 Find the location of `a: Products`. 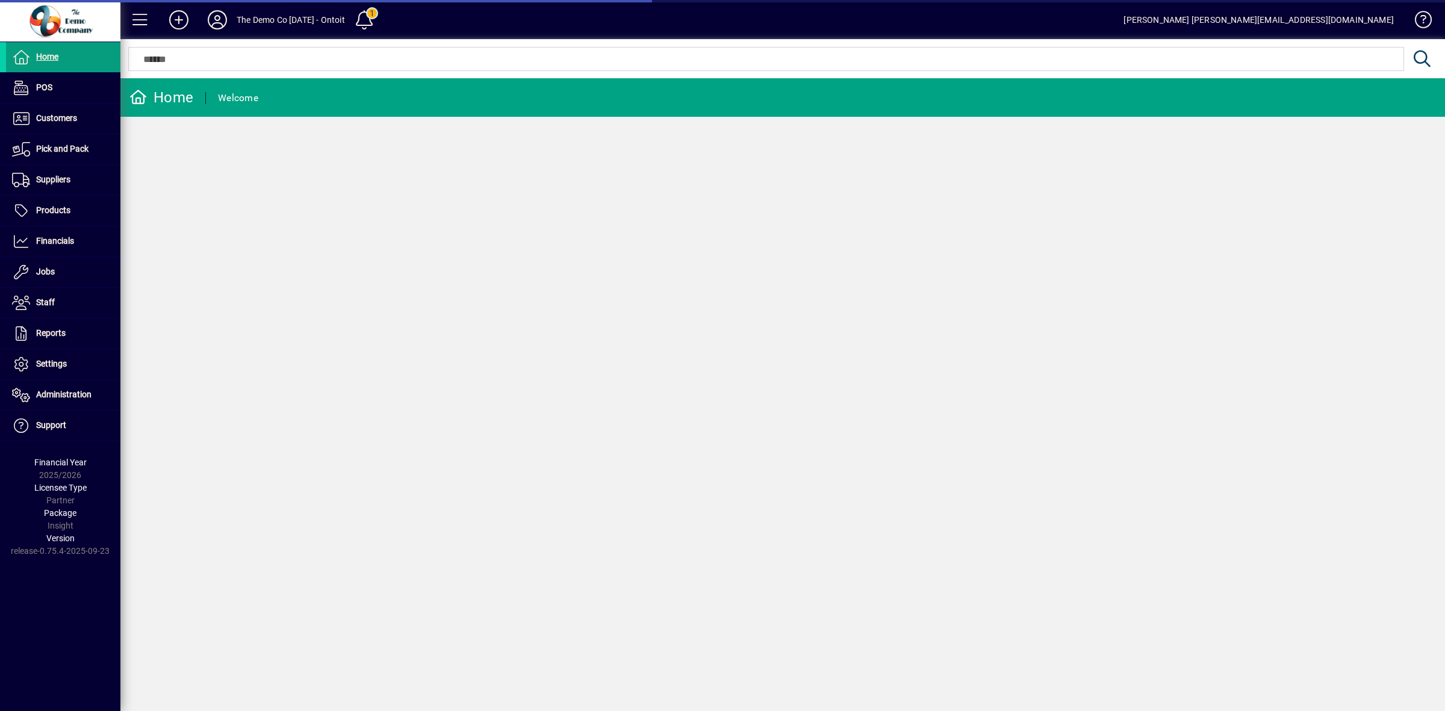

a: Products is located at coordinates (63, 211).